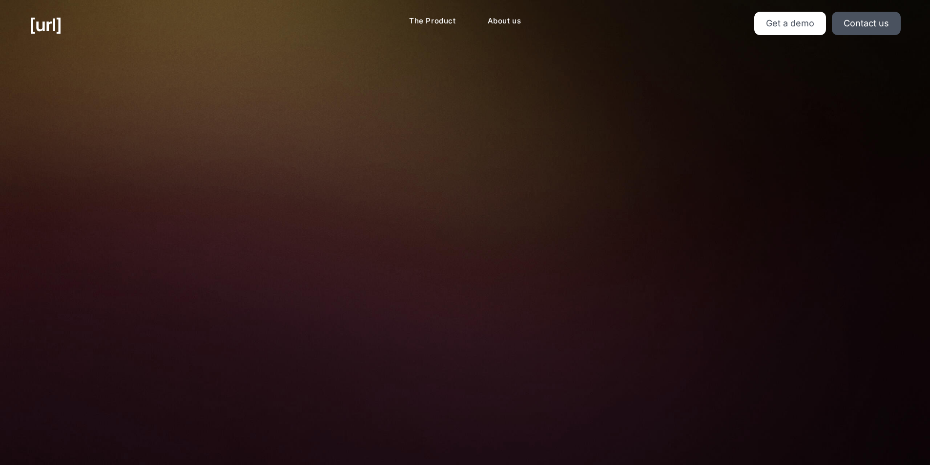 The height and width of the screenshot is (465, 930). What do you see at coordinates (505, 21) in the screenshot?
I see `a: About us` at bounding box center [505, 21].